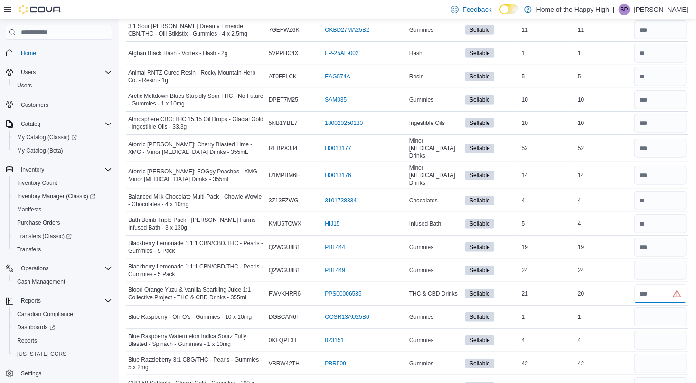 This screenshot has width=696, height=383. What do you see at coordinates (30, 124) in the screenshot?
I see `span: Catalog` at bounding box center [30, 124].